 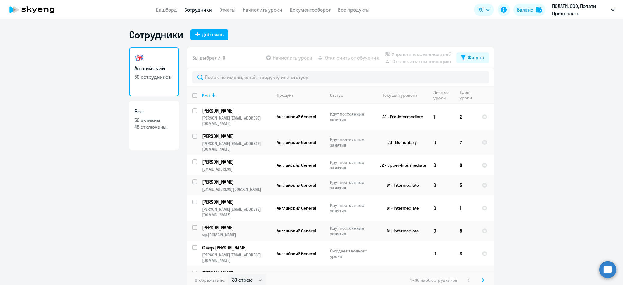 I want to click on button: ПОЛАТИ, ООО, Полати Предоплата, so click(x=584, y=10).